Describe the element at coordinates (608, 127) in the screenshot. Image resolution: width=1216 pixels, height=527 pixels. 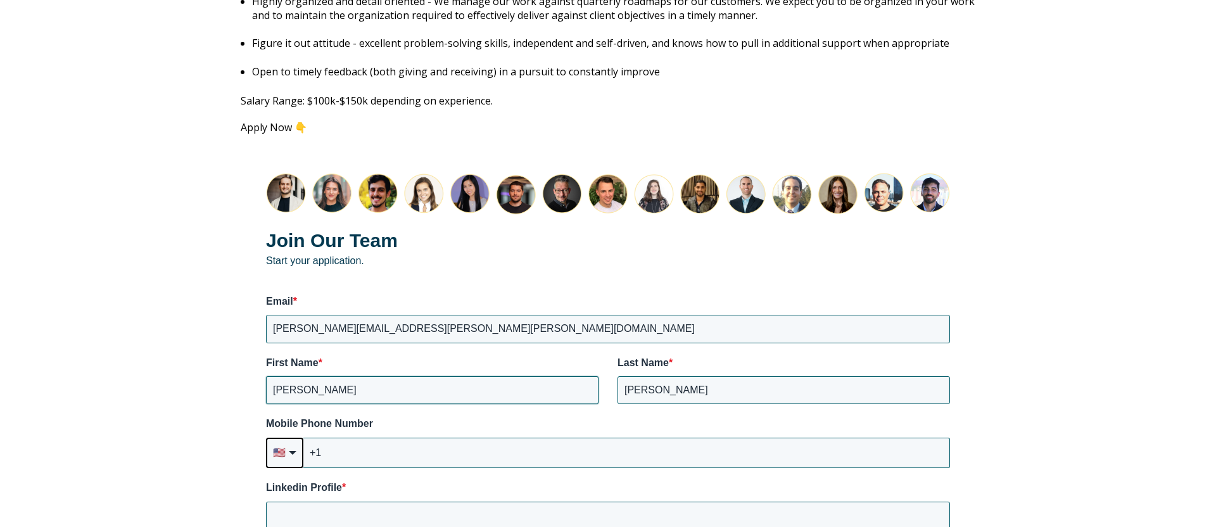
I see `p: Apply Now 👇` at that location.